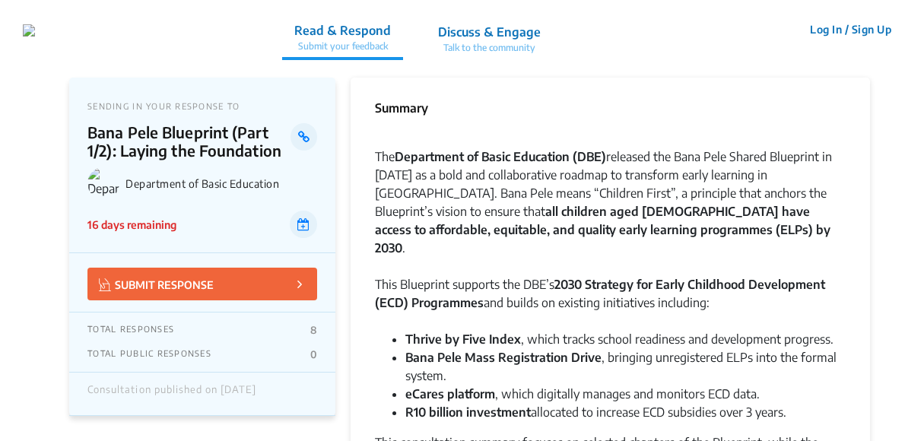 The width and height of the screenshot is (924, 441). What do you see at coordinates (434, 412) in the screenshot?
I see `strong: R10 billion` at bounding box center [434, 412].